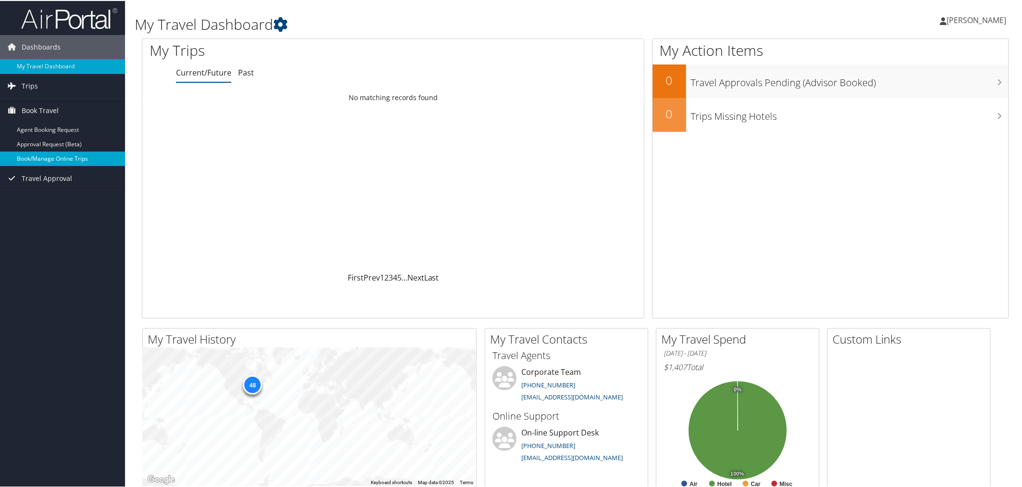 The height and width of the screenshot is (487, 1022). What do you see at coordinates (675, 366) in the screenshot?
I see `span: $1,407` at bounding box center [675, 366].